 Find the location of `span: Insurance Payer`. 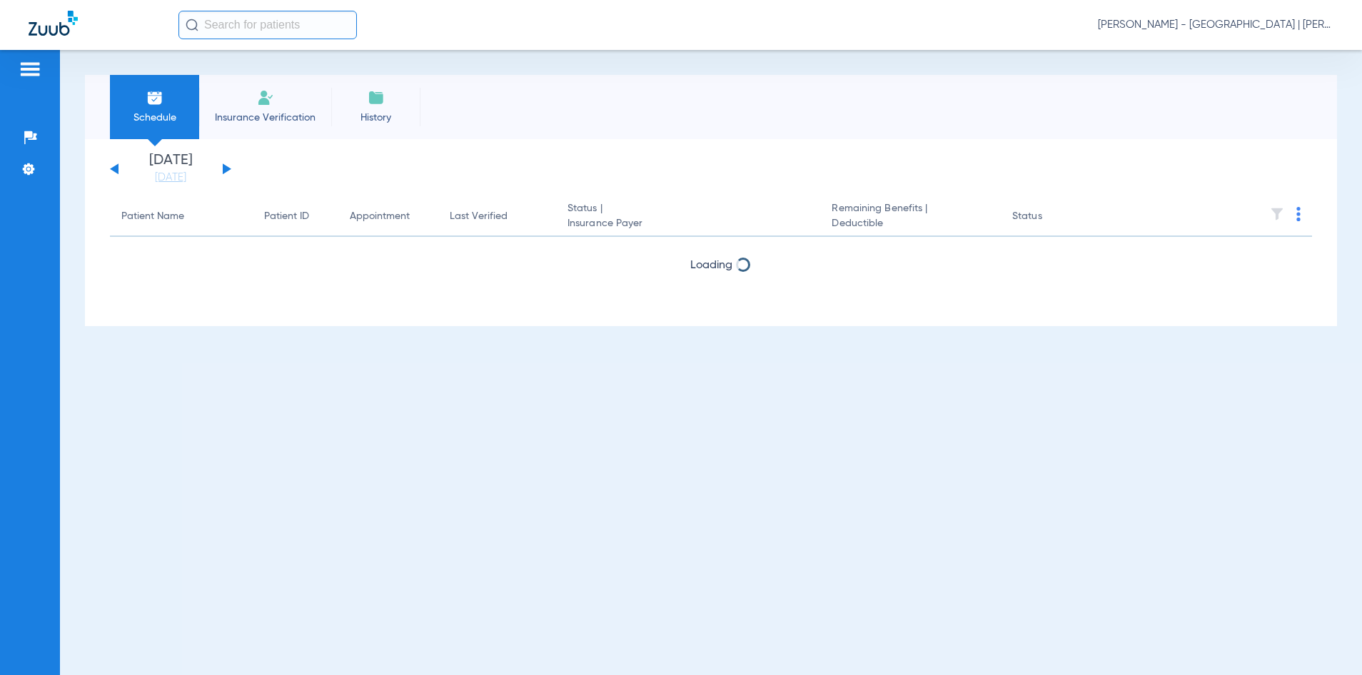

span: Insurance Payer is located at coordinates (688, 223).